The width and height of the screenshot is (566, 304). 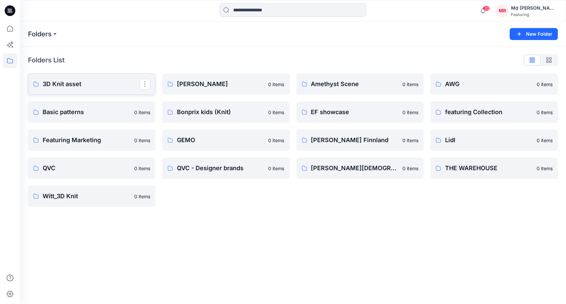 I want to click on p: Lidl, so click(x=489, y=140).